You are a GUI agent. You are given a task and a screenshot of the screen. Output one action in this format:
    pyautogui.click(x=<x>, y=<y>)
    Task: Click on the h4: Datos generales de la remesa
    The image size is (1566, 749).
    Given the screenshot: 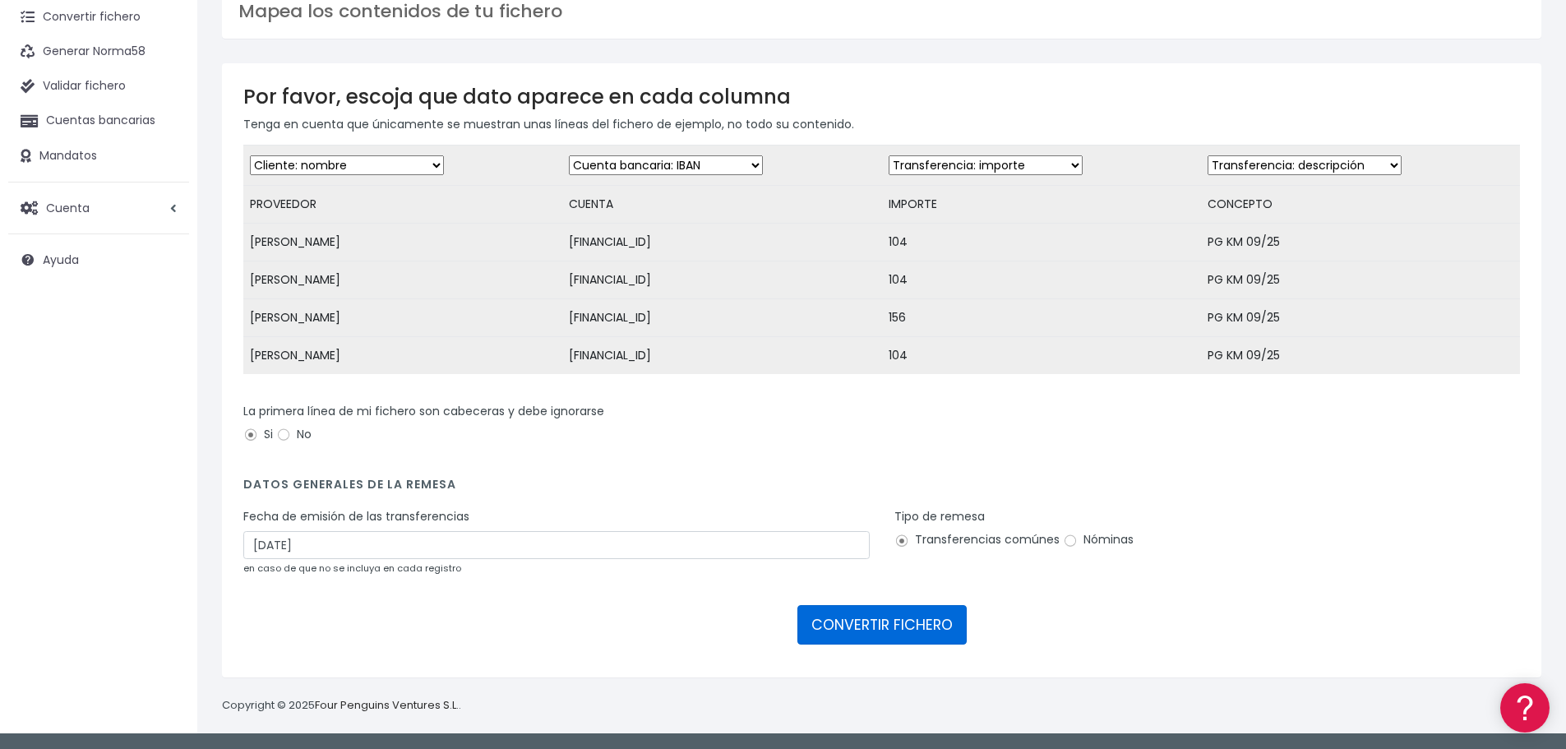 What is the action you would take?
    pyautogui.click(x=881, y=488)
    